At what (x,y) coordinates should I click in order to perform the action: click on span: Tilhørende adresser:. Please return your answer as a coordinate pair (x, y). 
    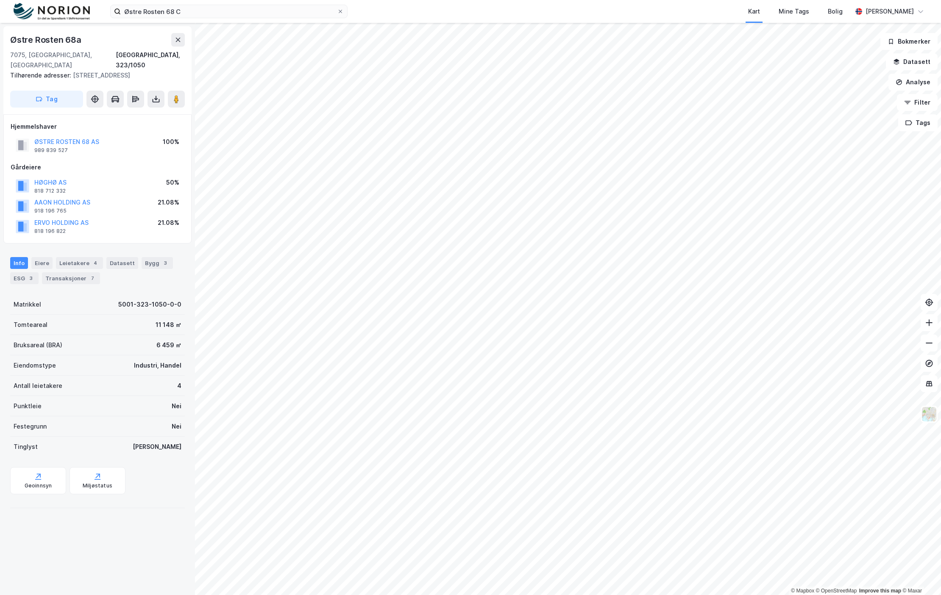
    Looking at the image, I should click on (42, 75).